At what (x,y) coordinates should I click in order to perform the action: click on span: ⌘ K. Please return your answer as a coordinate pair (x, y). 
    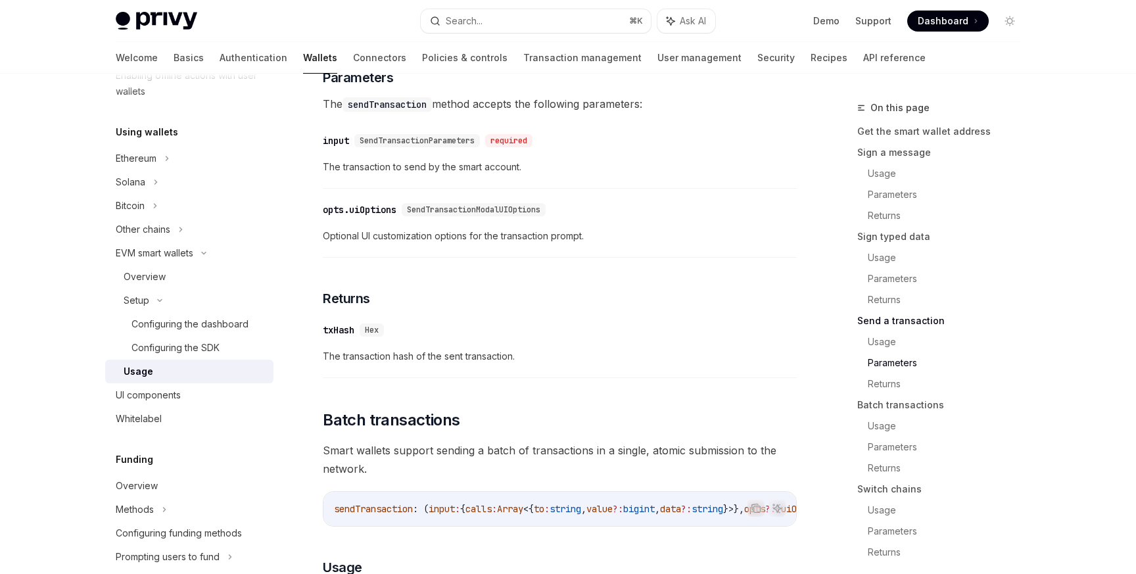
    Looking at the image, I should click on (636, 21).